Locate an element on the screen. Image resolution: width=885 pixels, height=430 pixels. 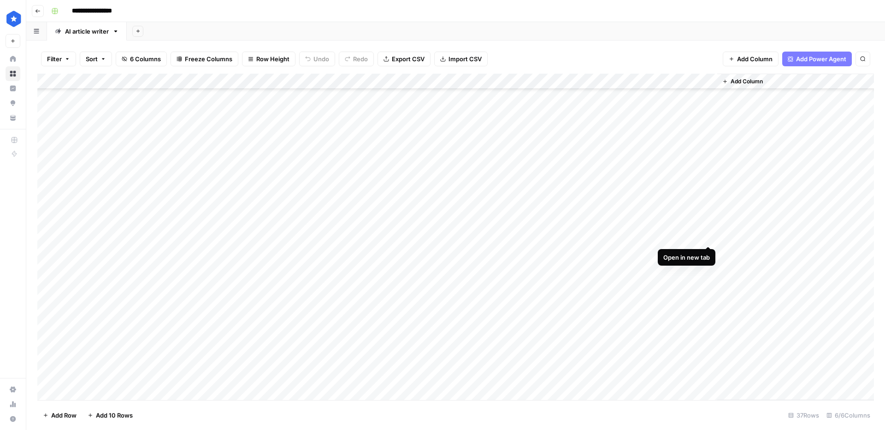
span: Add 10 Rows is located at coordinates (114, 416).